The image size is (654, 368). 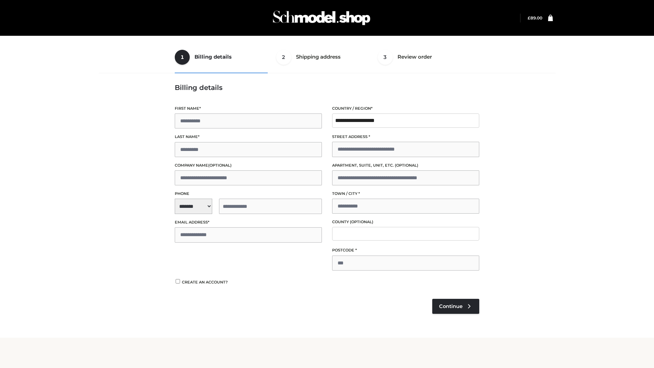 I want to click on bdi: 89.00, so click(x=535, y=18).